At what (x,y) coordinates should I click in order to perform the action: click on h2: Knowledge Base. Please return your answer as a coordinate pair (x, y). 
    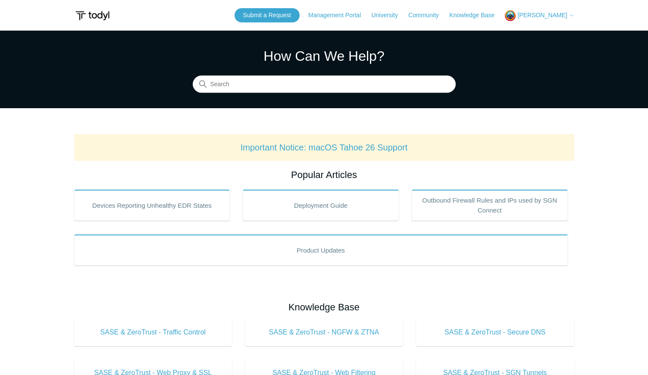
    Looking at the image, I should click on (324, 307).